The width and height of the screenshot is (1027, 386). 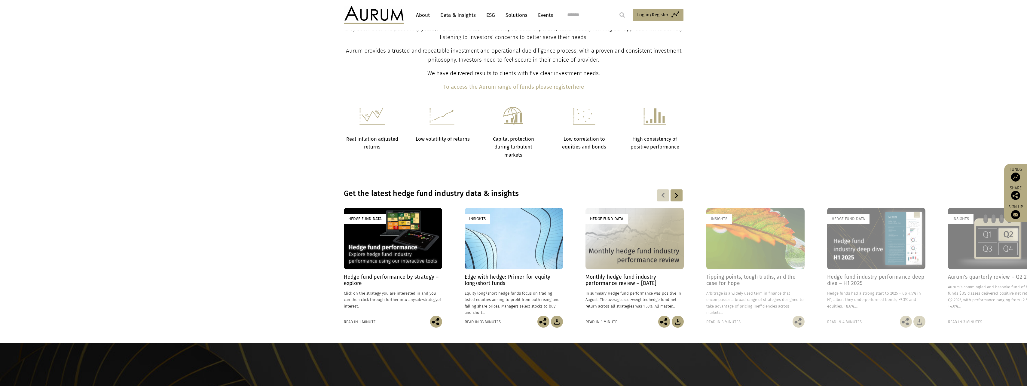 I want to click on h4: Hedge fund performance by strategy – explore, so click(x=393, y=280).